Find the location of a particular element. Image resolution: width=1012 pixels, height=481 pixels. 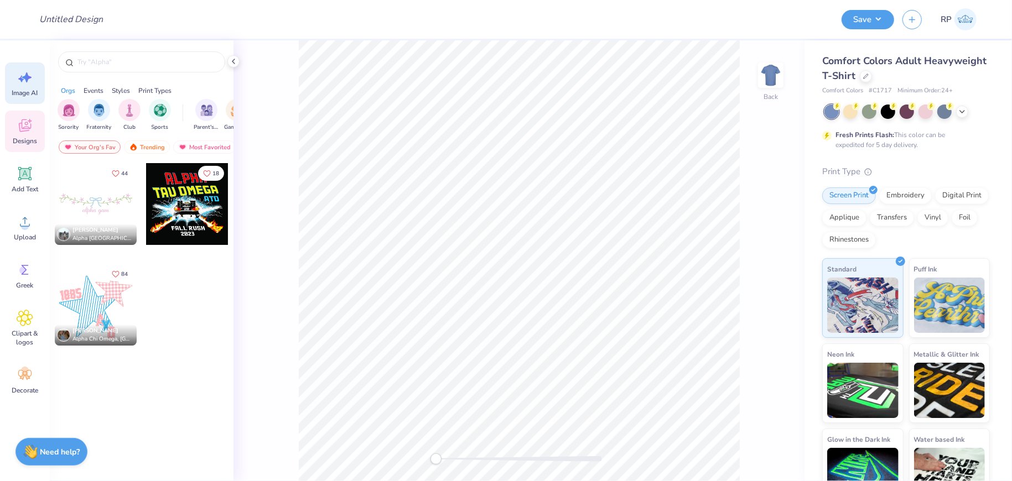

img: Parent's Weekend Image is located at coordinates (206, 110).